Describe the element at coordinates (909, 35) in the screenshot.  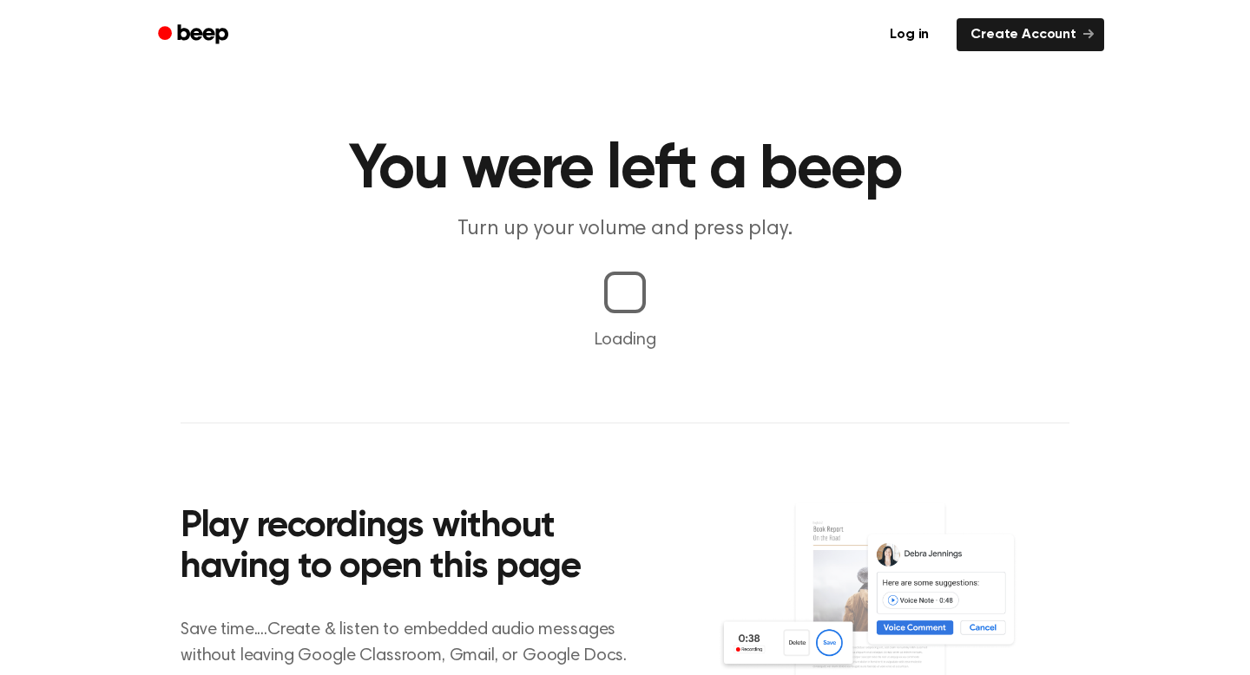
I see `a: Log in` at that location.